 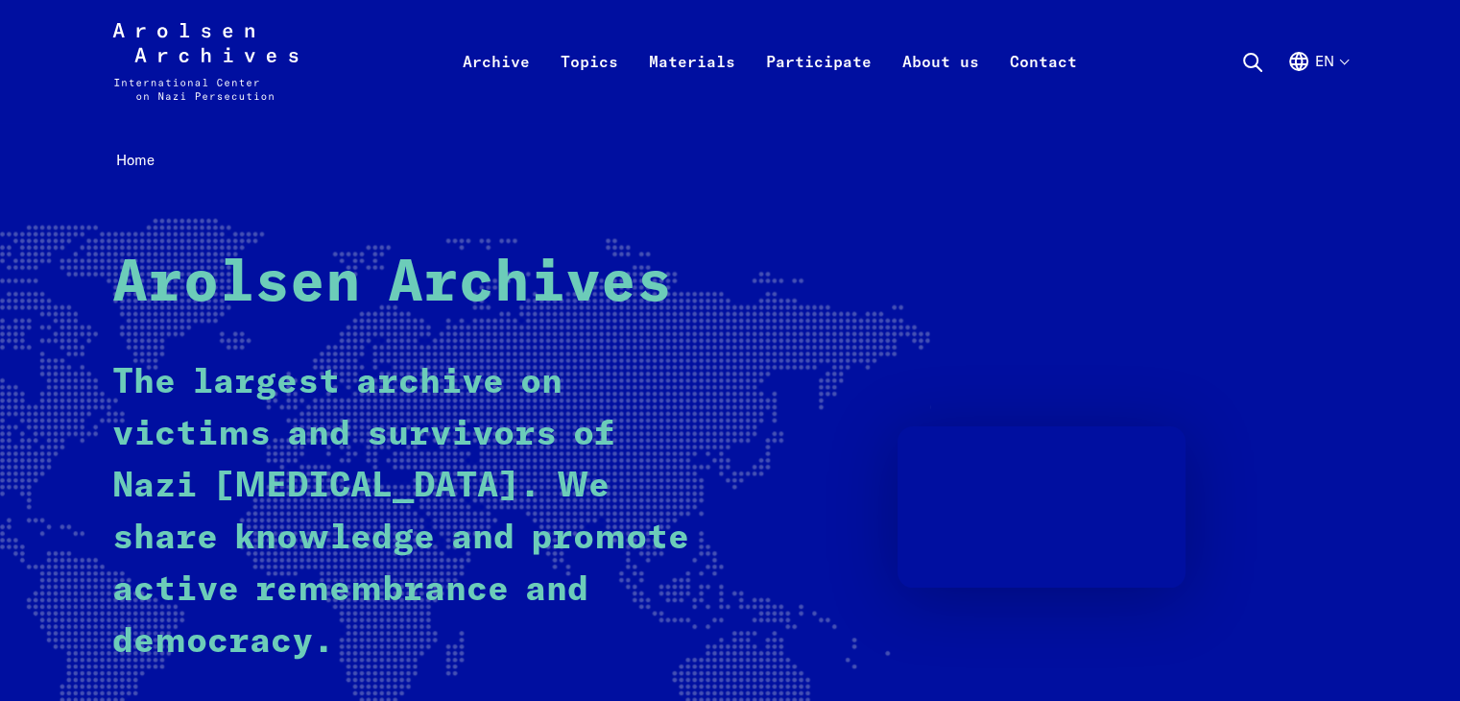 What do you see at coordinates (589, 84) in the screenshot?
I see `a: Topics` at bounding box center [589, 84].